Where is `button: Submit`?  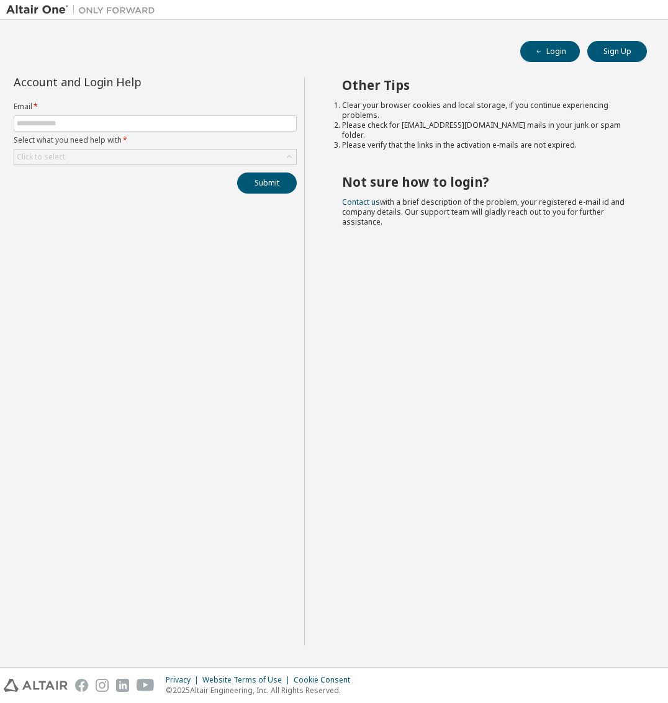
button: Submit is located at coordinates (267, 183).